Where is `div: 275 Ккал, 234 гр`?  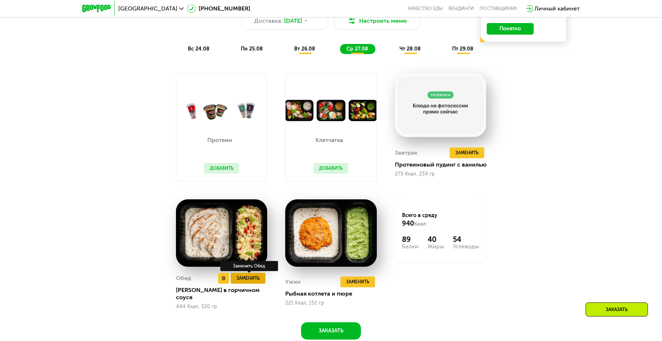 div: 275 Ккал, 234 гр is located at coordinates (440, 174).